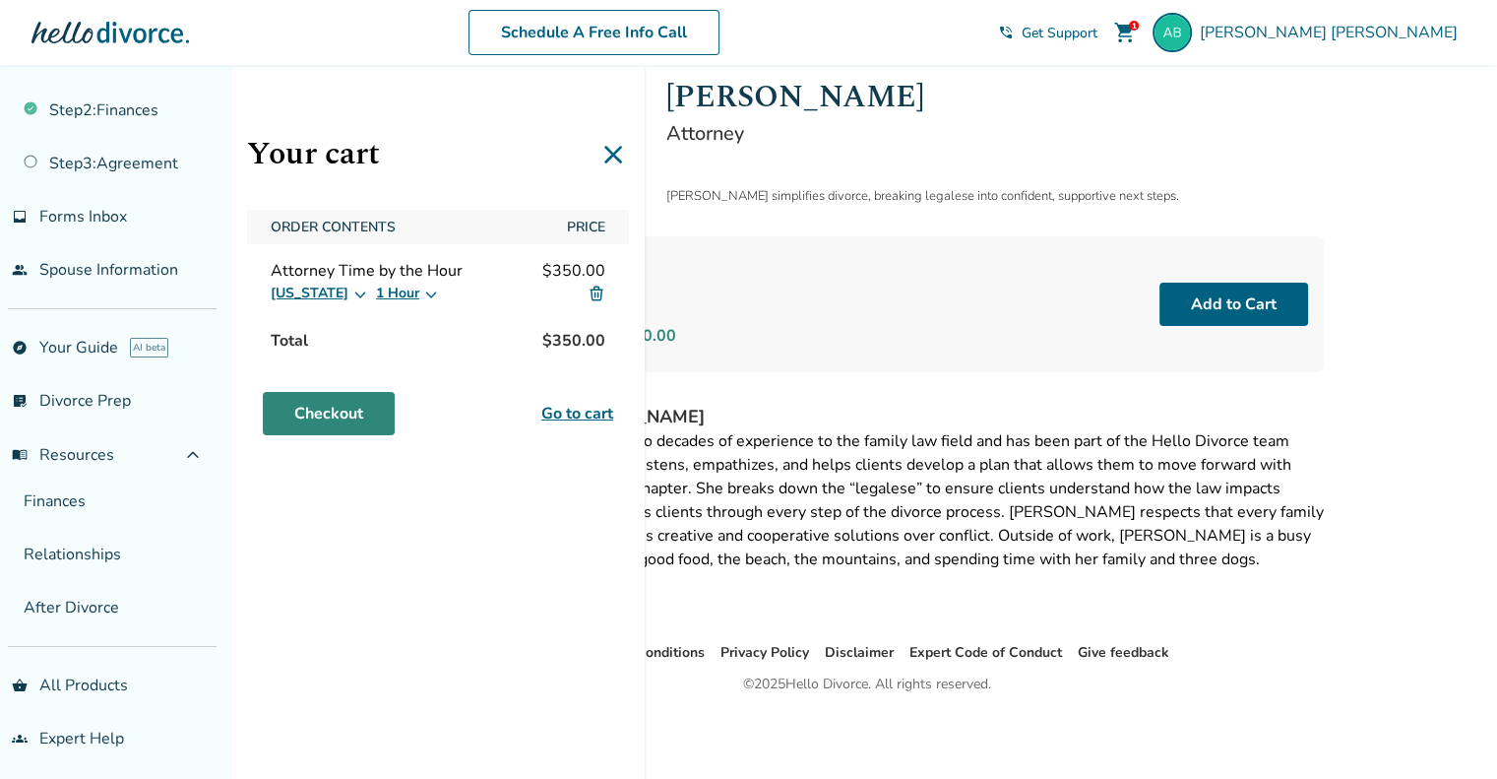  What do you see at coordinates (1125, 32) in the screenshot?
I see `span: shopping_cart` at bounding box center [1125, 32].